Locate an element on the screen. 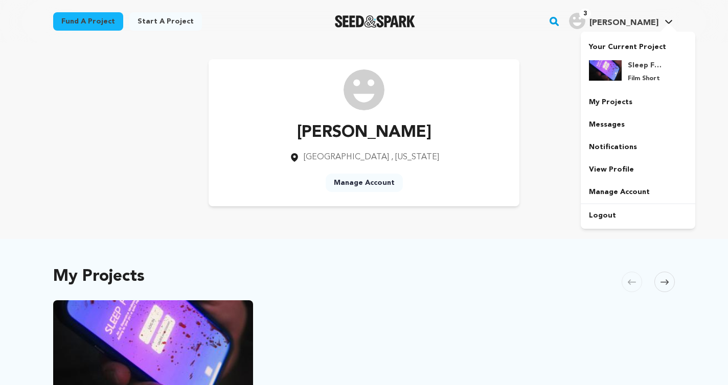 Image resolution: width=728 pixels, height=385 pixels. span: 3 is located at coordinates (585, 14).